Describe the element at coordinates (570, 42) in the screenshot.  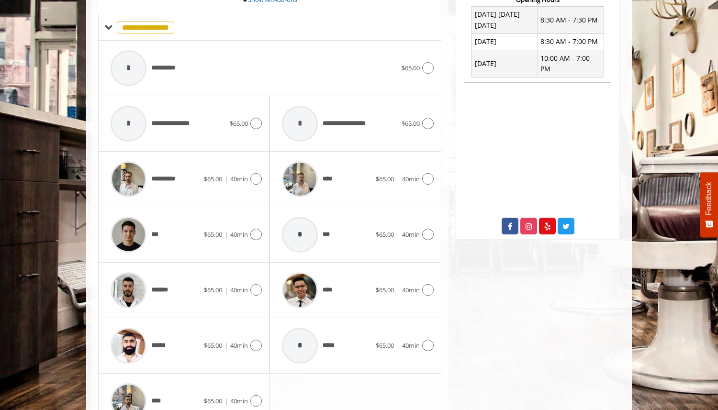
I see `td: 8:30 AM - 7:00 PM` at that location.